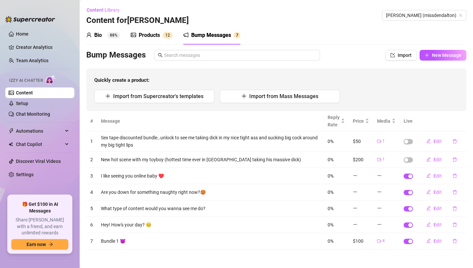  Describe the element at coordinates (114, 35) in the screenshot. I see `sup: 88%` at that location.